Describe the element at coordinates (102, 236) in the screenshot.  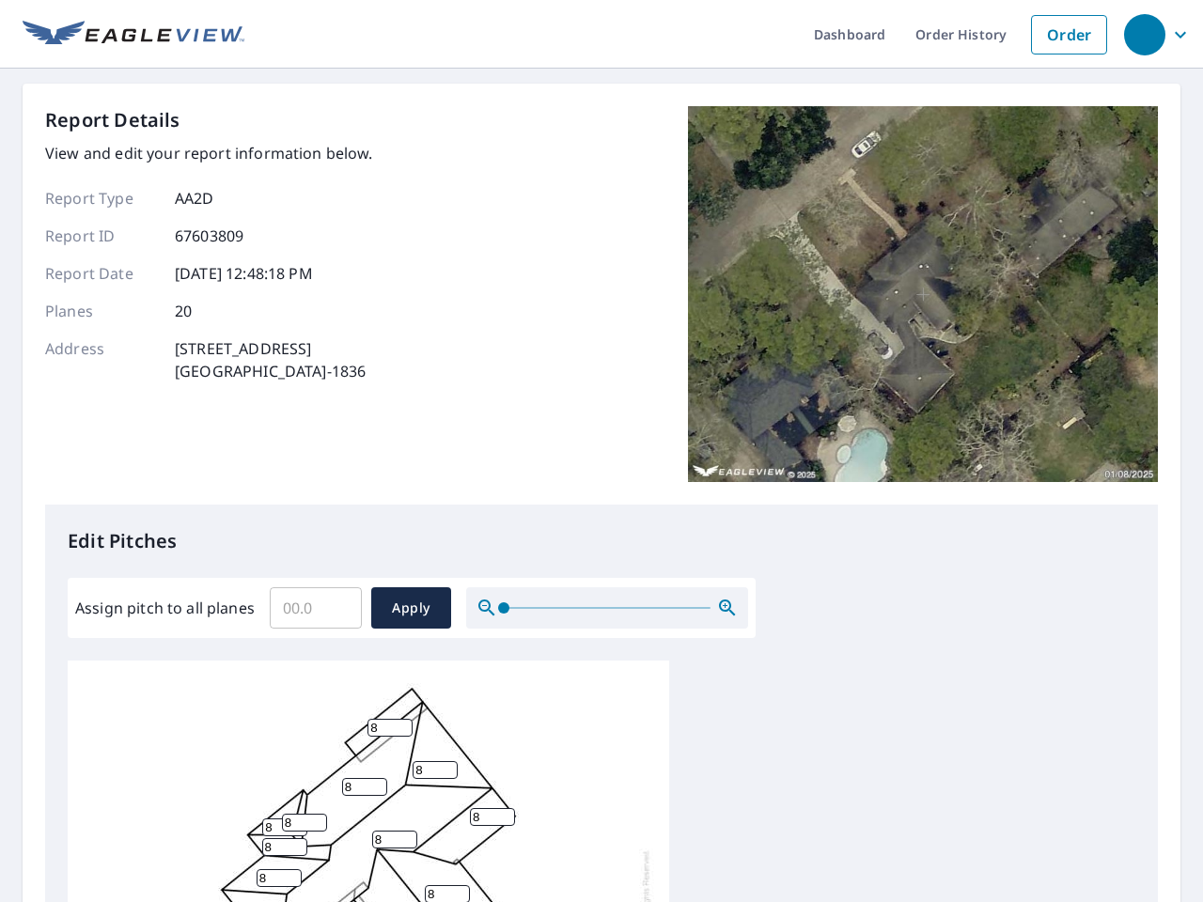
I see `p: Report ID` at that location.